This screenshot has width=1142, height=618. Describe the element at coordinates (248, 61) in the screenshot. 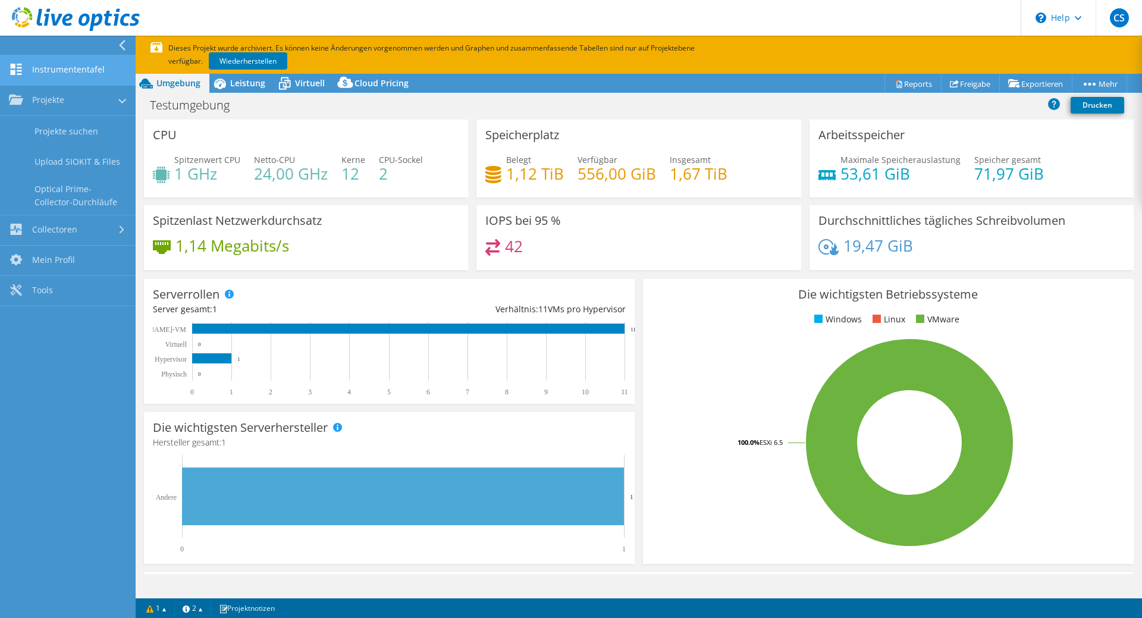

I see `a: Wiederherstellen` at that location.